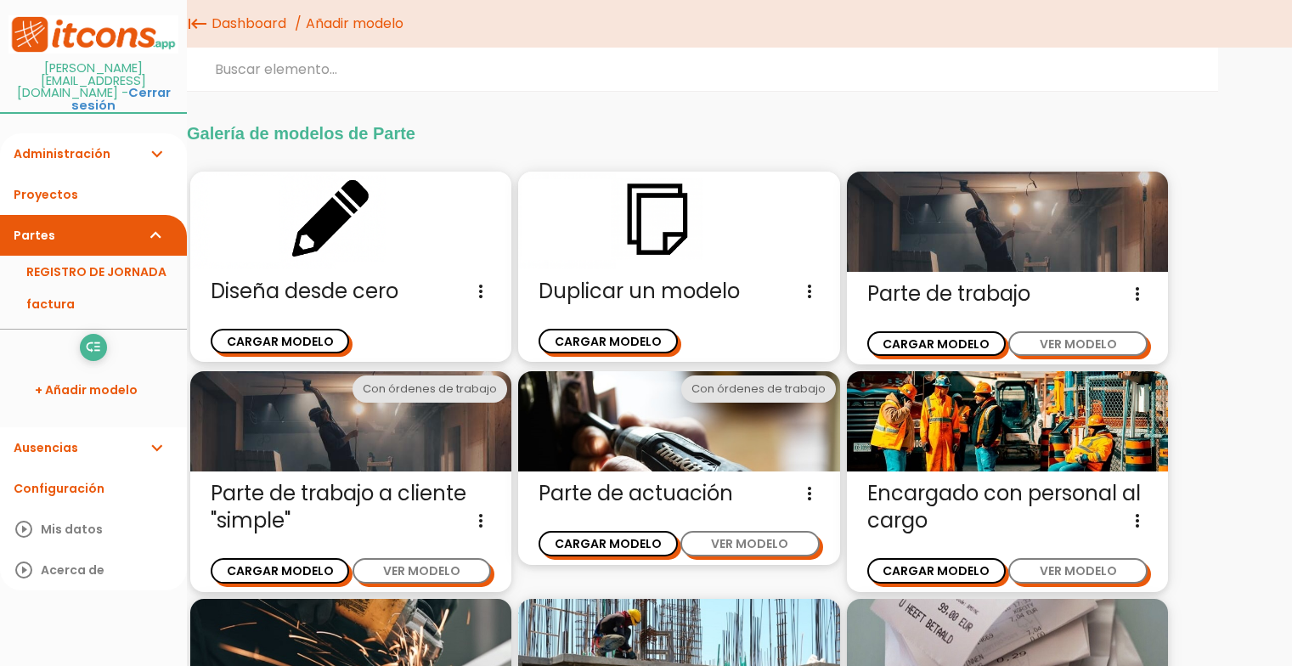 The image size is (1292, 666). What do you see at coordinates (351, 507) in the screenshot?
I see `span: Parte de trabajo a cliente "simple"` at bounding box center [351, 507].